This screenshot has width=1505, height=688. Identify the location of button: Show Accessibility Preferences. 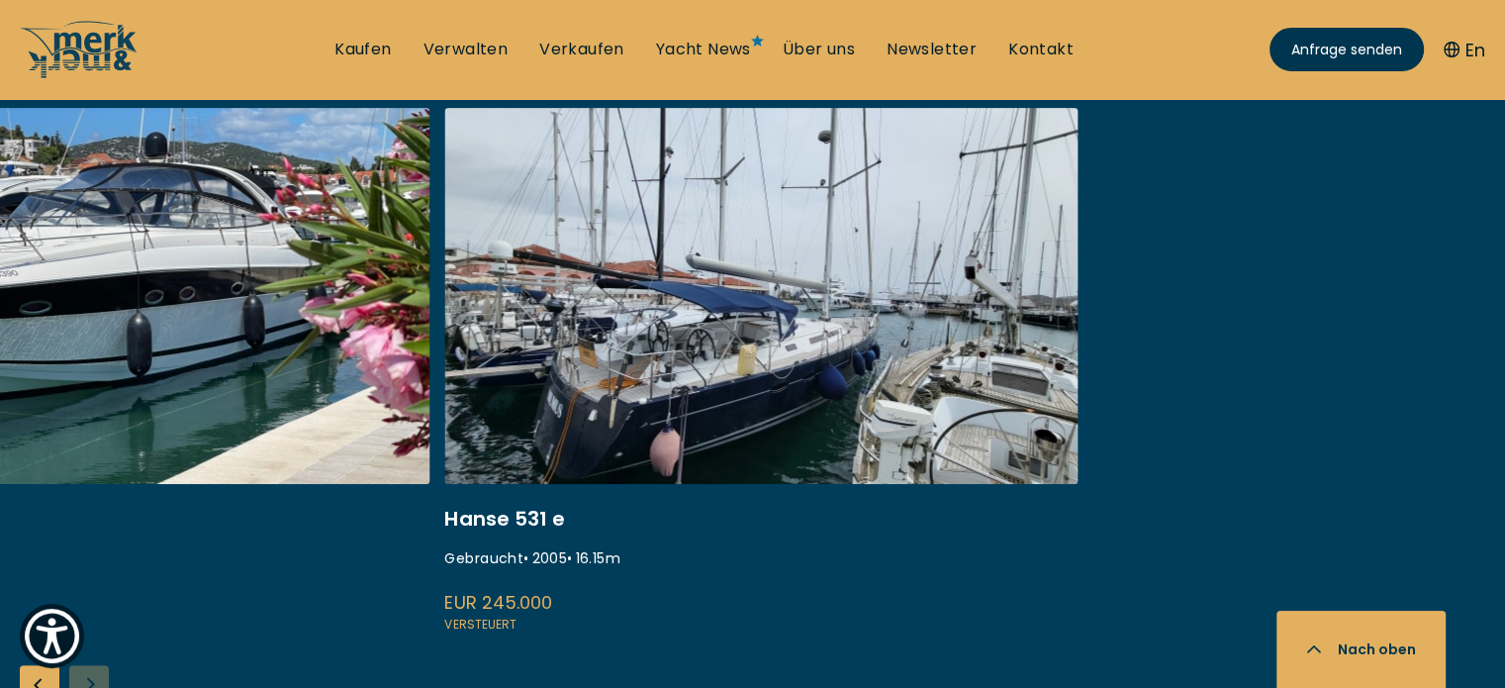
(51, 635).